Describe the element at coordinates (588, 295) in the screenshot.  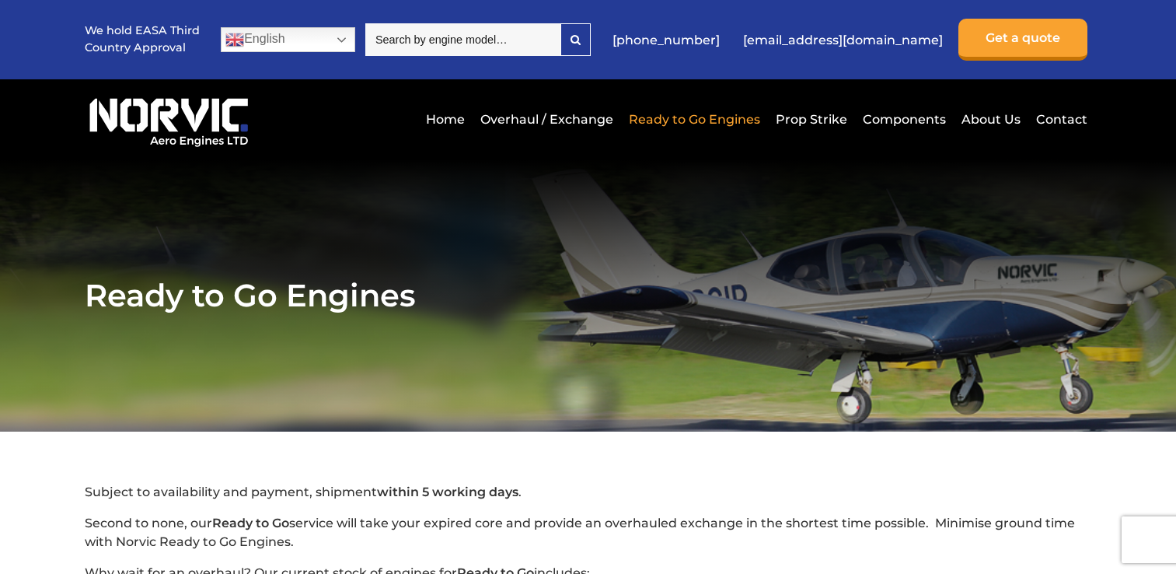
I see `h1: Ready to Go Engines` at that location.